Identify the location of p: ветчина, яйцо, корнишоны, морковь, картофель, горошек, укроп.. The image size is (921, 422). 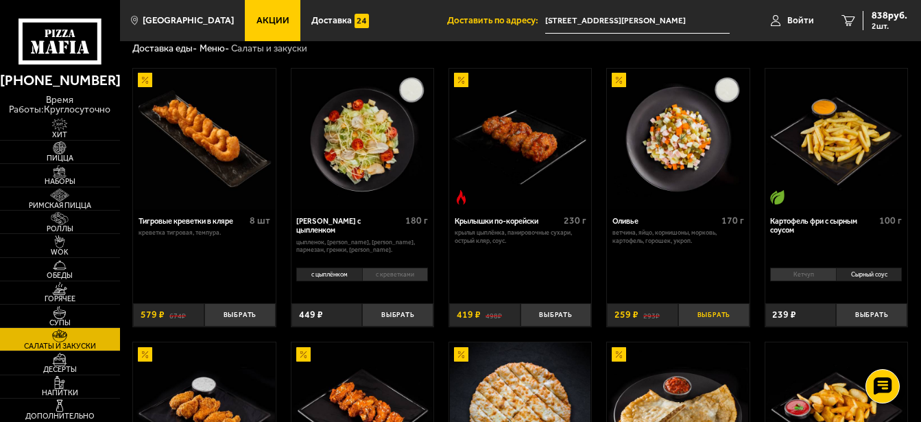
(678, 237).